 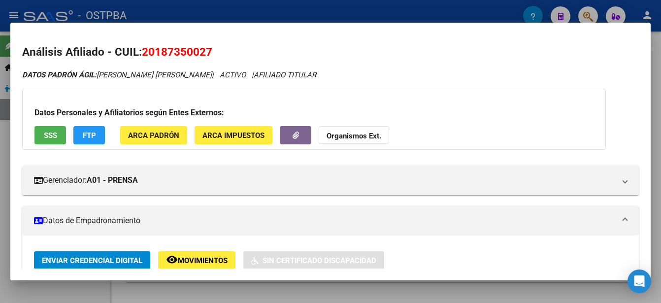 I want to click on mat-panel-title: Datos de Empadronamiento, so click(x=324, y=221).